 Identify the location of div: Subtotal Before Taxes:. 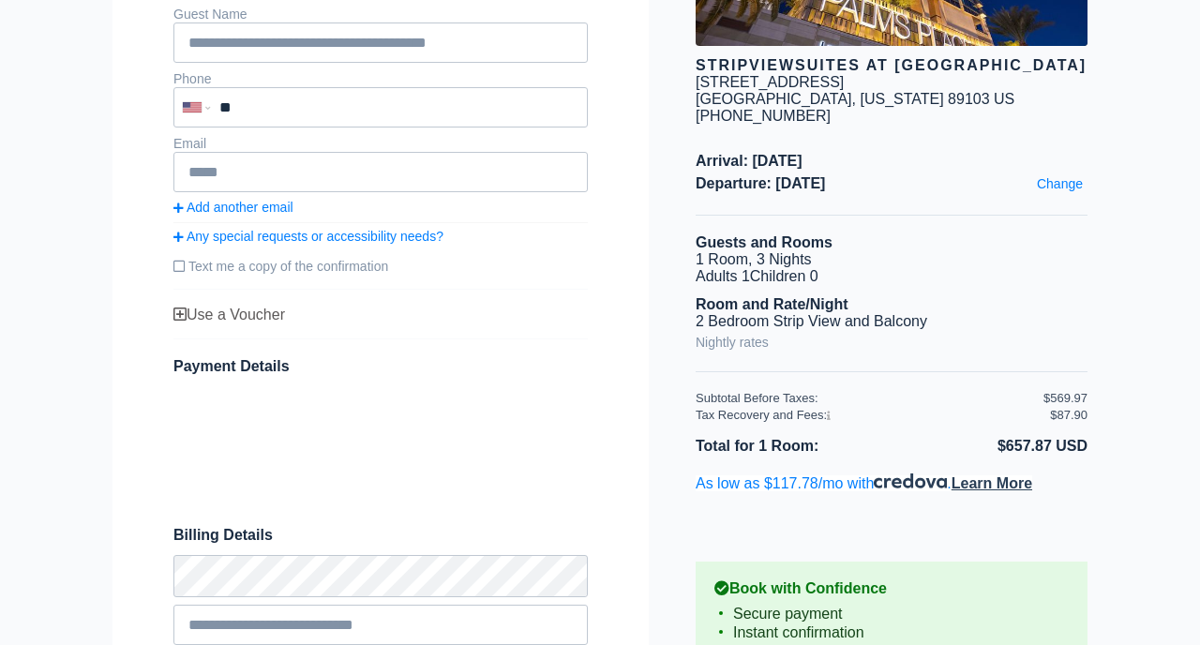
(869, 397).